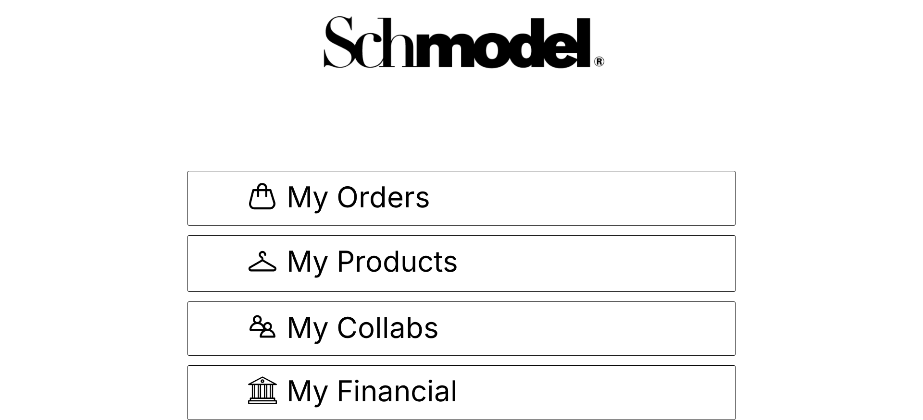  What do you see at coordinates (461, 393) in the screenshot?
I see `a: My Financial` at bounding box center [461, 393].